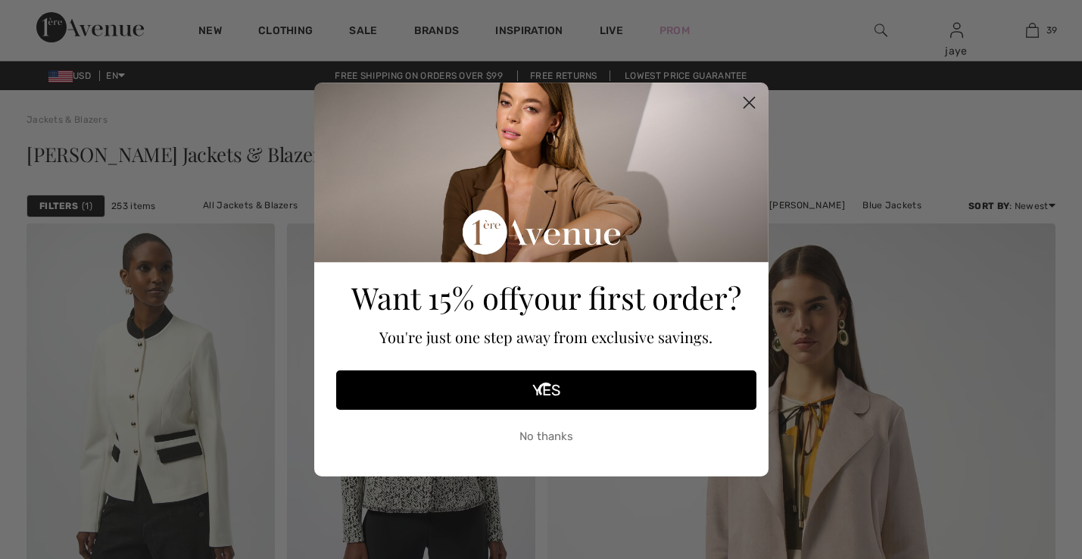  What do you see at coordinates (546, 390) in the screenshot?
I see `button: YES` at bounding box center [546, 390].